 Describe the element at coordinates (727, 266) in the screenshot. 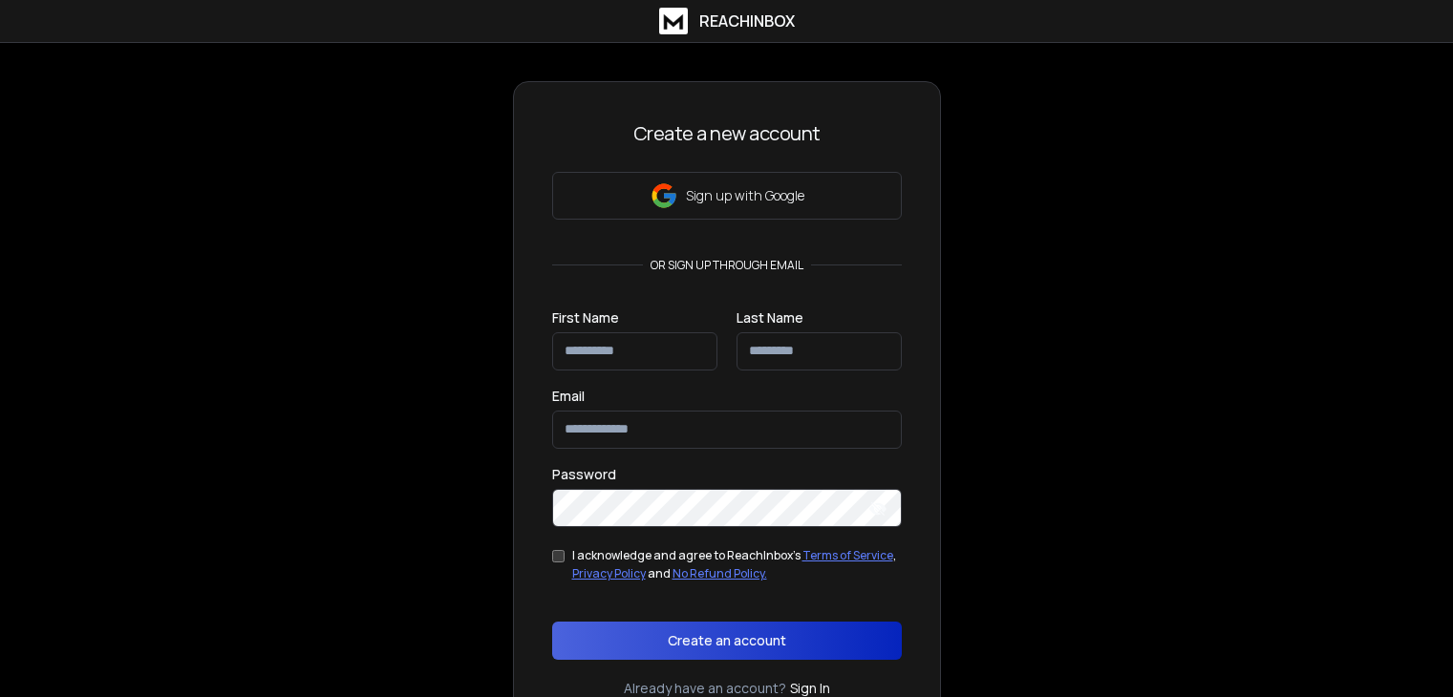

I see `p: or sign up through email` at that location.